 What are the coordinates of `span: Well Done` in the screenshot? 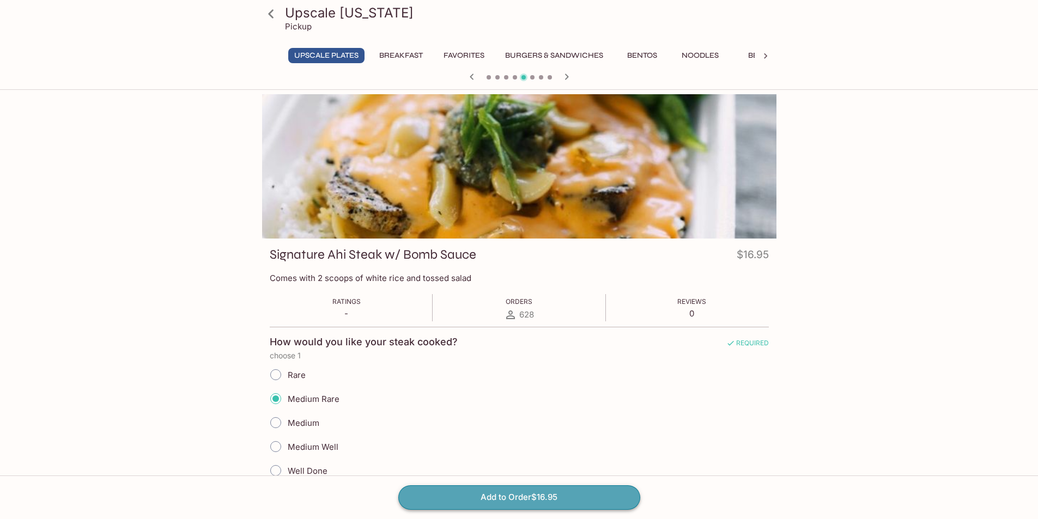 It's located at (307, 471).